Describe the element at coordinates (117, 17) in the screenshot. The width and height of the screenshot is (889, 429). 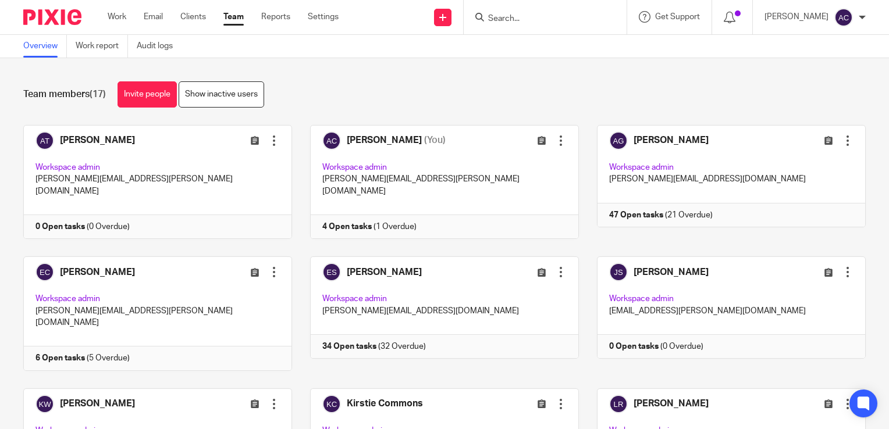
I see `a: Work` at that location.